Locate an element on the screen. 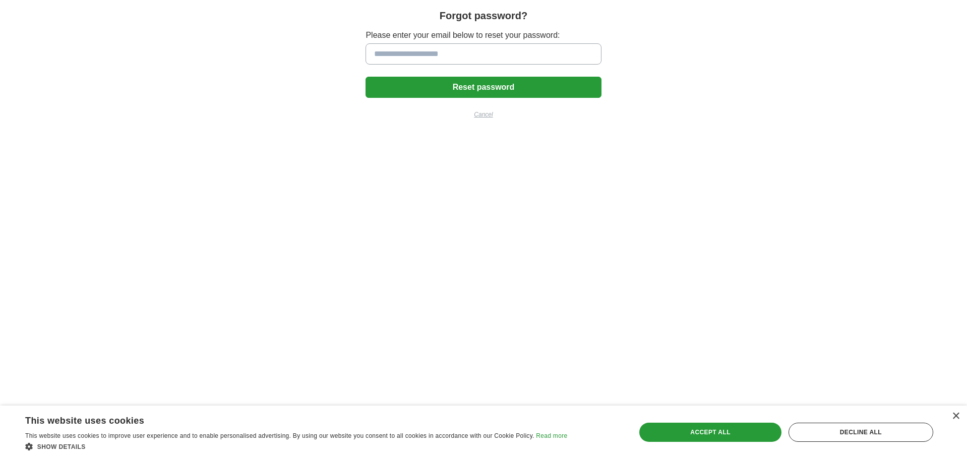 The height and width of the screenshot is (459, 967). button: Reset password is located at coordinates (483, 87).